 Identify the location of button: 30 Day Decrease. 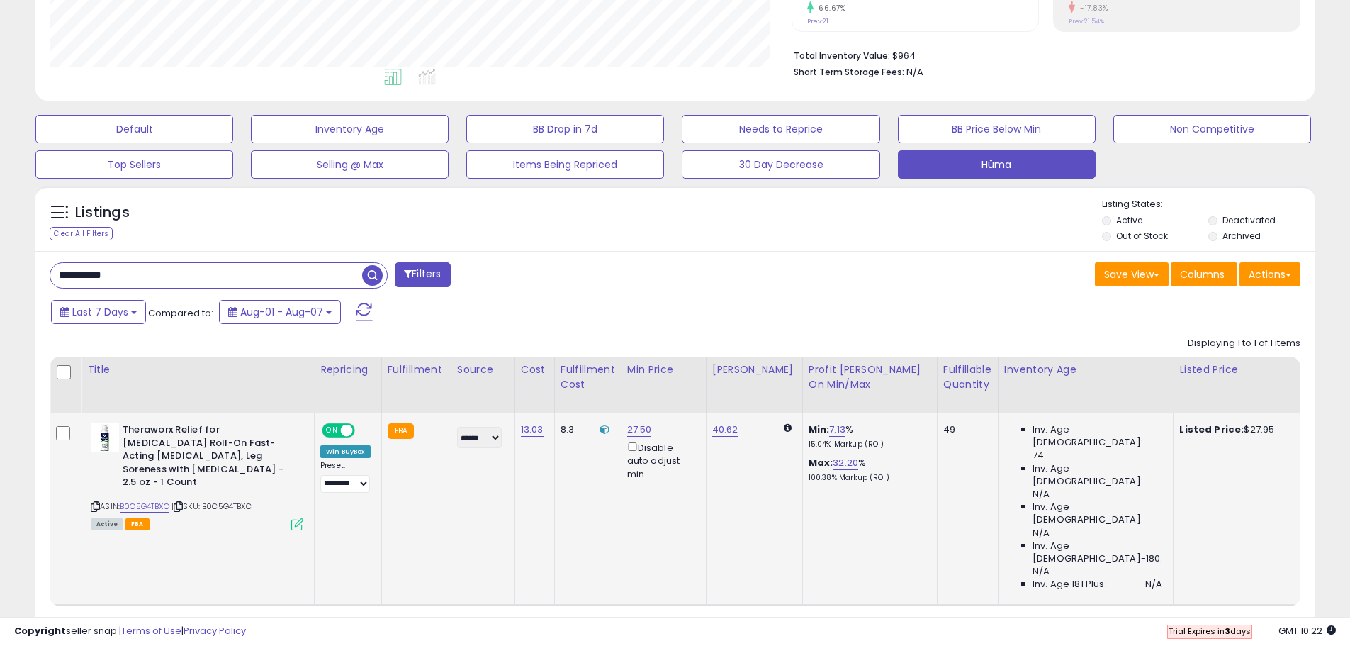
(780, 164).